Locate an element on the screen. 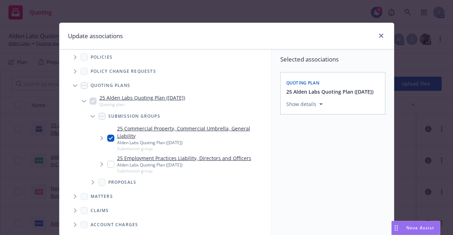 The image size is (453, 235). div: Drag to move is located at coordinates (396, 228).